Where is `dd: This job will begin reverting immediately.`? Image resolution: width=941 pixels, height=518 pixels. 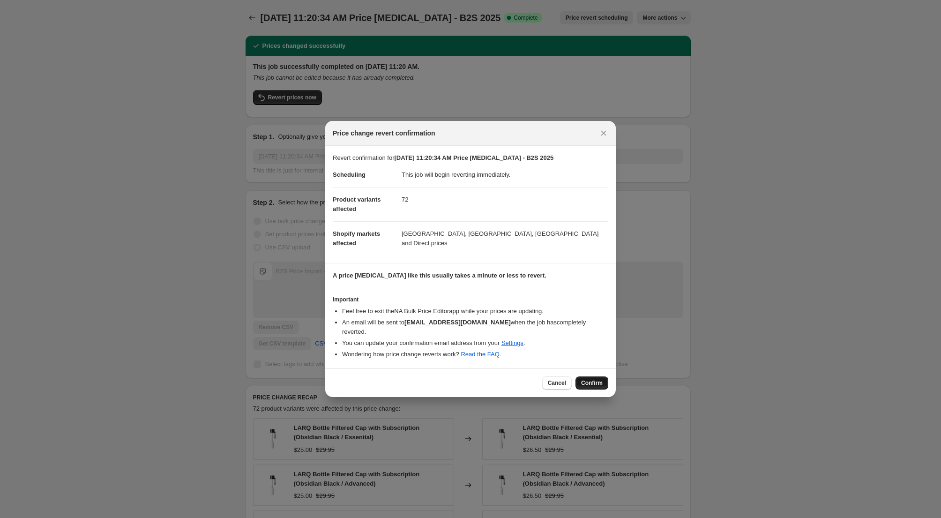
dd: This job will begin reverting immediately. is located at coordinates (505, 175).